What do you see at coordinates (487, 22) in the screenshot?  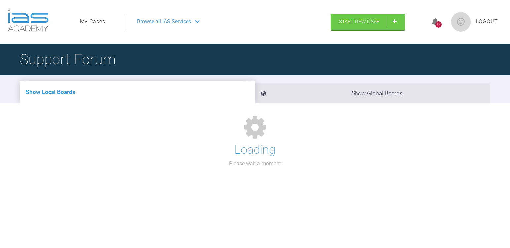 I see `span: Logout` at bounding box center [487, 22].